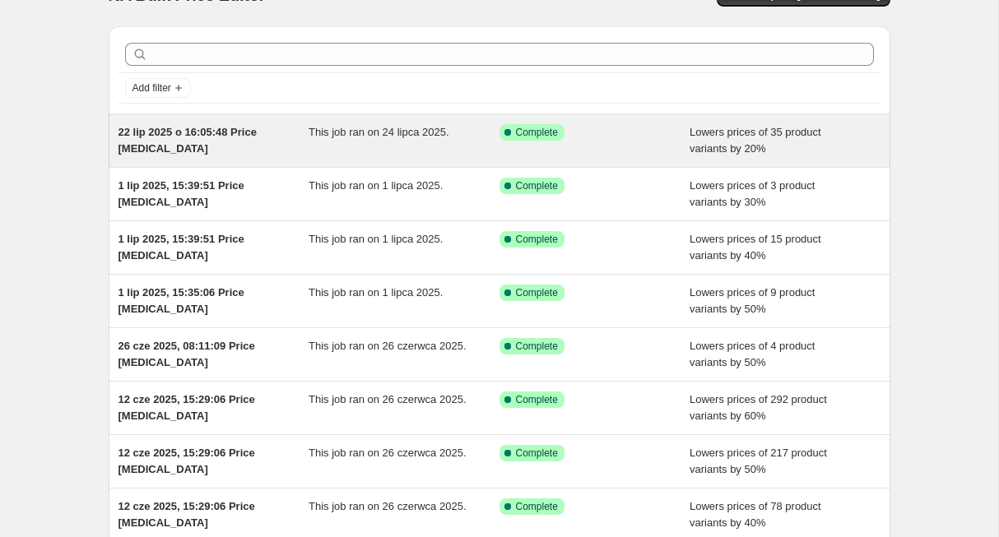  I want to click on span: Lowers prices of 3 product variants by 30%, so click(752, 193).